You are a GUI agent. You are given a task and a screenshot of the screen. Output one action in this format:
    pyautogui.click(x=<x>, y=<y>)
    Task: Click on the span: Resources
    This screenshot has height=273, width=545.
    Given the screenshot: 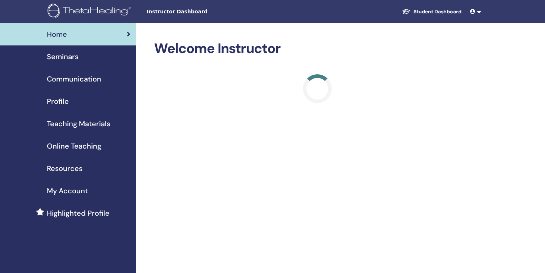 What is the action you would take?
    pyautogui.click(x=65, y=168)
    